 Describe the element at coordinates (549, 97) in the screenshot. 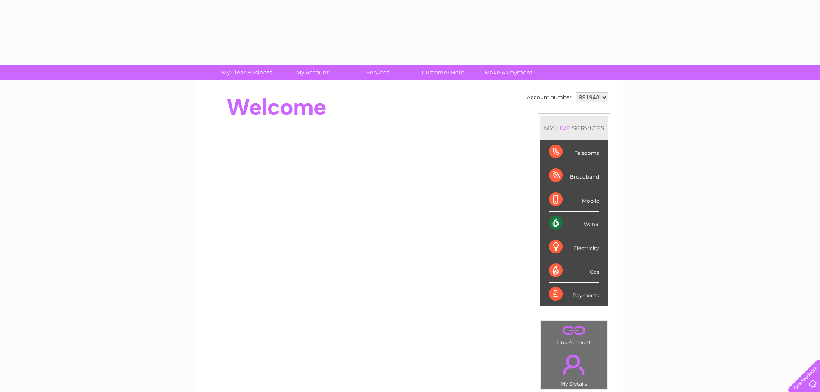

I see `td: Account number` at that location.